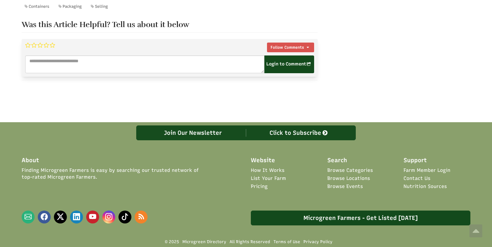 This screenshot has width=492, height=247. What do you see at coordinates (345, 187) in the screenshot?
I see `a: Browse Events` at bounding box center [345, 187].